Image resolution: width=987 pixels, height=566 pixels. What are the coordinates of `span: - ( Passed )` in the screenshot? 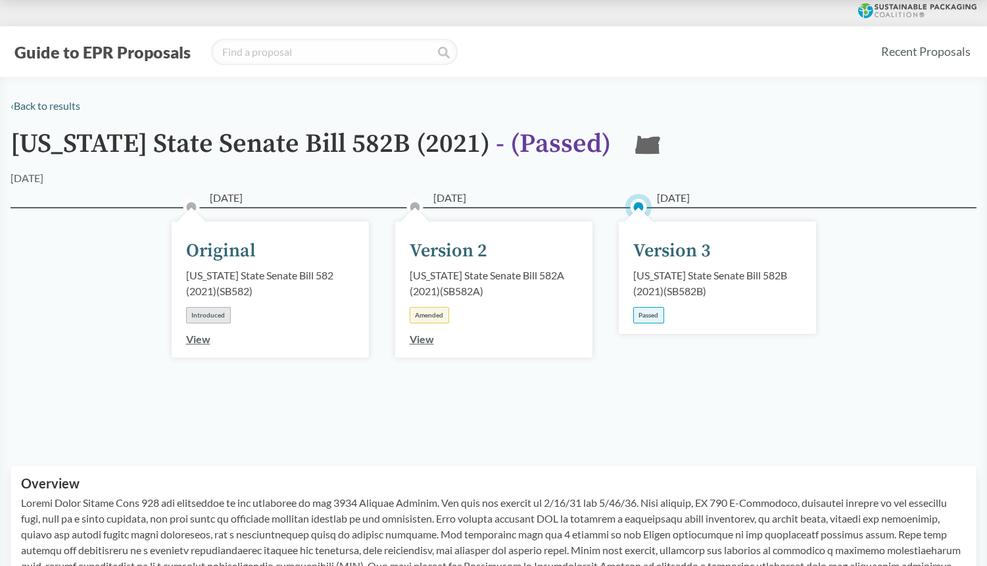 It's located at (553, 144).